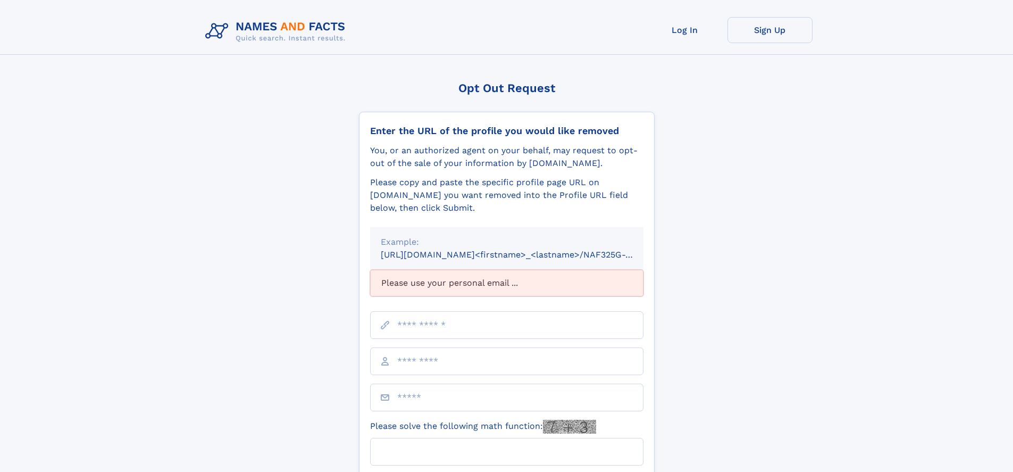 This screenshot has height=472, width=1013. I want to click on a: Sign Up, so click(770, 30).